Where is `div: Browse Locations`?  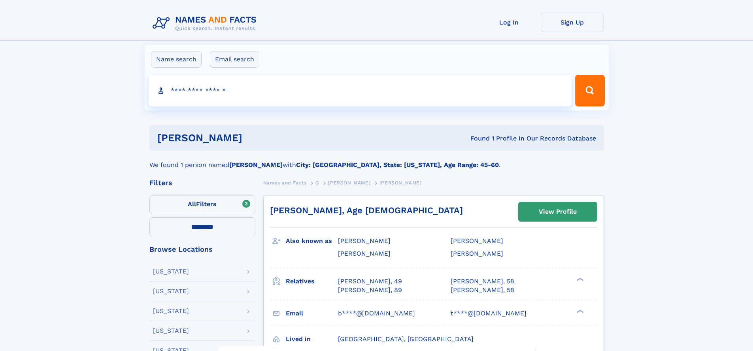 div: Browse Locations is located at coordinates (202, 249).